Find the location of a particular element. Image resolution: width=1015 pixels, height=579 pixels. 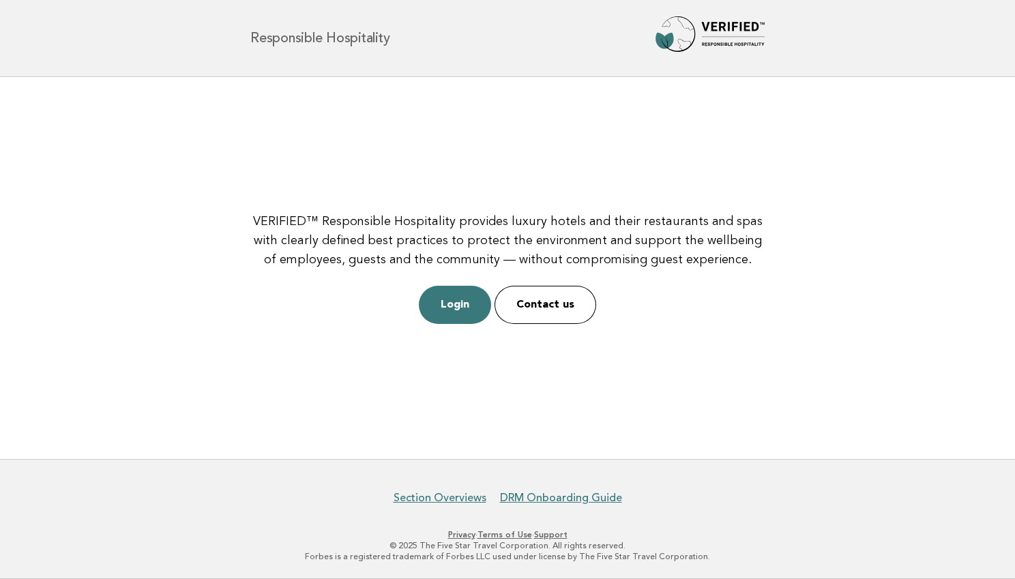

p: VERIFIED™ Responsible Hospitality provides luxury hotels and their restaurants and spas with clea... is located at coordinates (508, 241).